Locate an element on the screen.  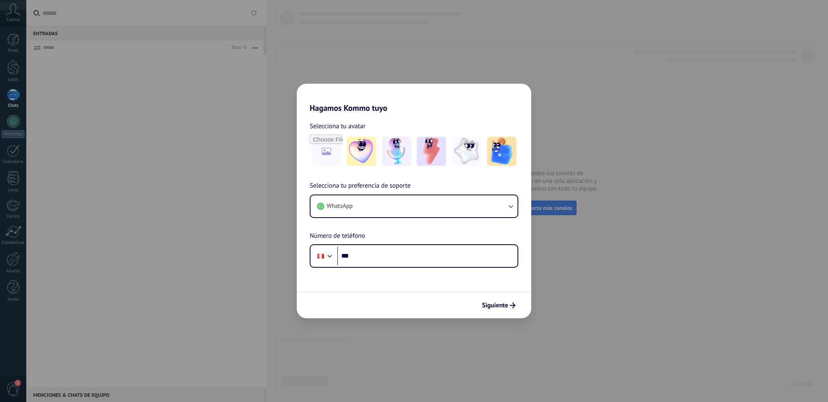
span: Siguiente is located at coordinates (495, 305).